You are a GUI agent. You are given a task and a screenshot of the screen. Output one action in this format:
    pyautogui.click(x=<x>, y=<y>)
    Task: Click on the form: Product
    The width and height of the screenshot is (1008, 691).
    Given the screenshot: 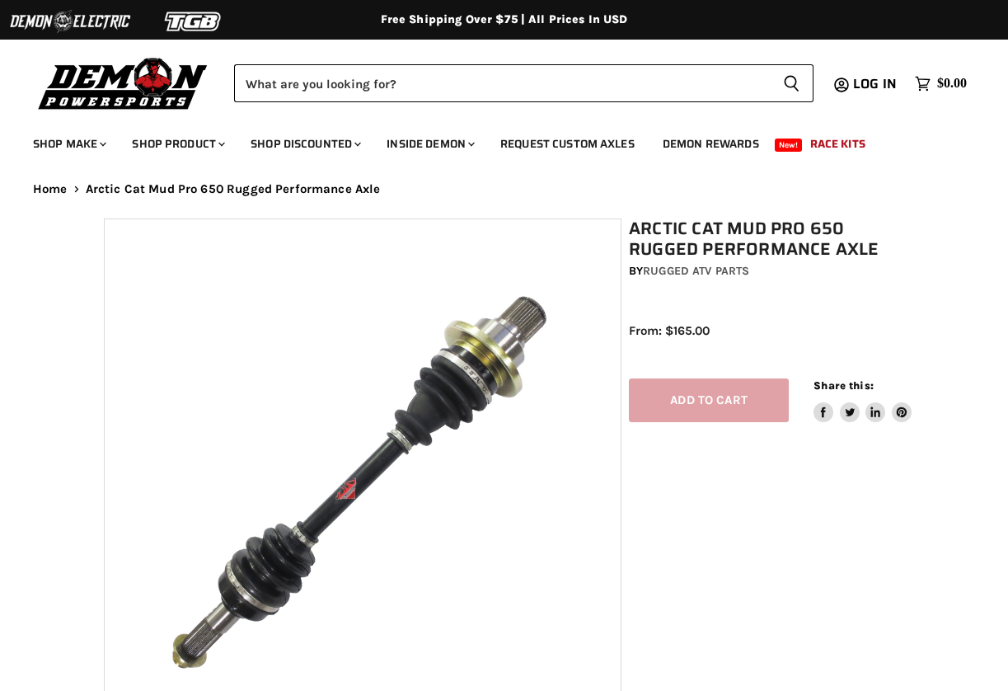 What is the action you would take?
    pyautogui.click(x=524, y=83)
    